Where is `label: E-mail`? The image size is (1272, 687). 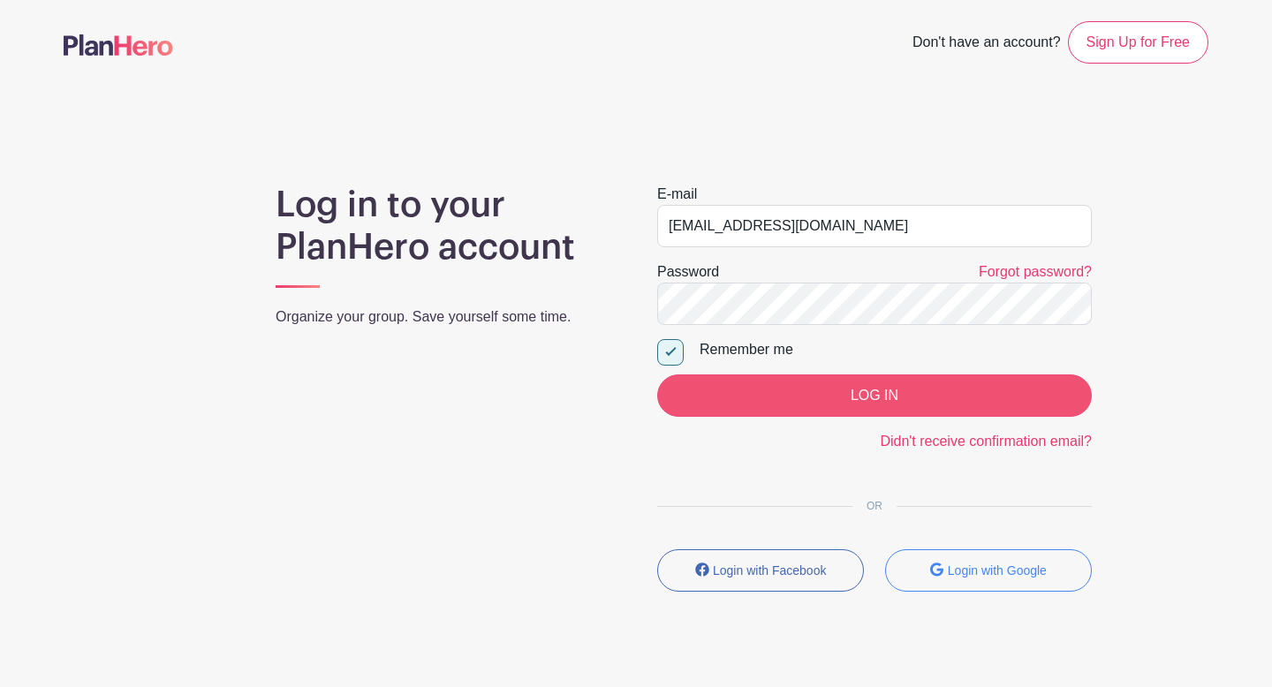
label: E-mail is located at coordinates (677, 194).